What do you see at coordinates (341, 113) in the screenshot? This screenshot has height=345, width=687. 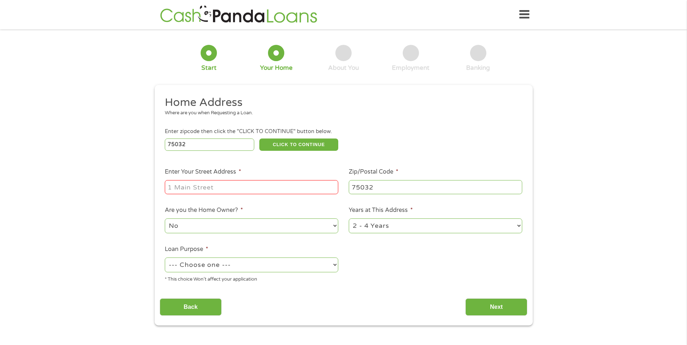 I see `div: Where are you when Requesting a Loan.` at bounding box center [341, 113].